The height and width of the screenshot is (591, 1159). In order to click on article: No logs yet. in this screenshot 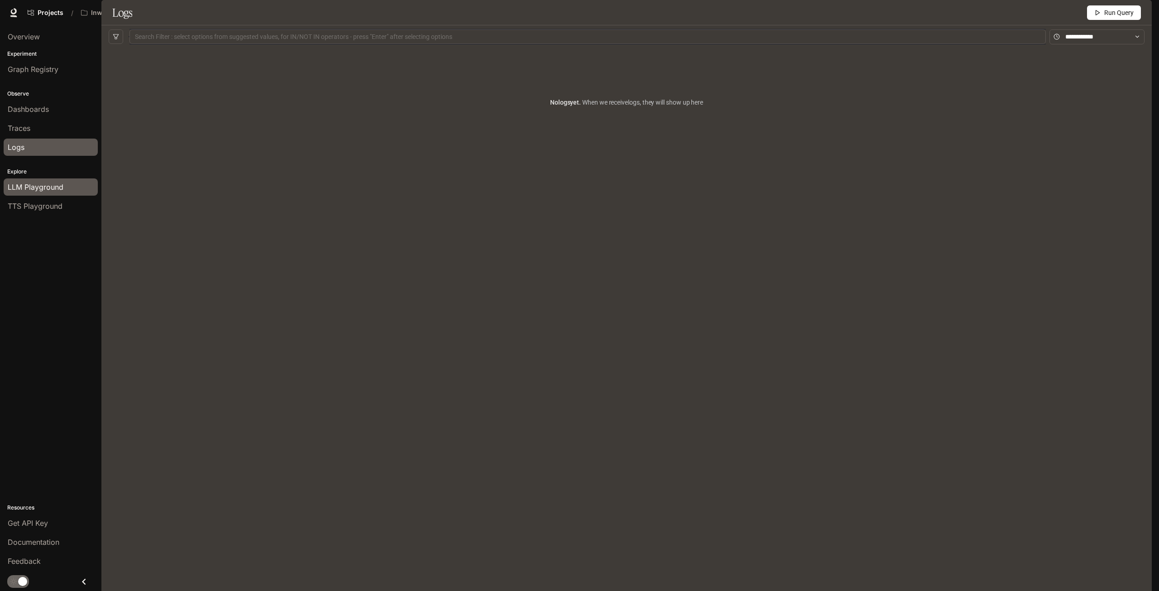, I will do `click(627, 102)`.